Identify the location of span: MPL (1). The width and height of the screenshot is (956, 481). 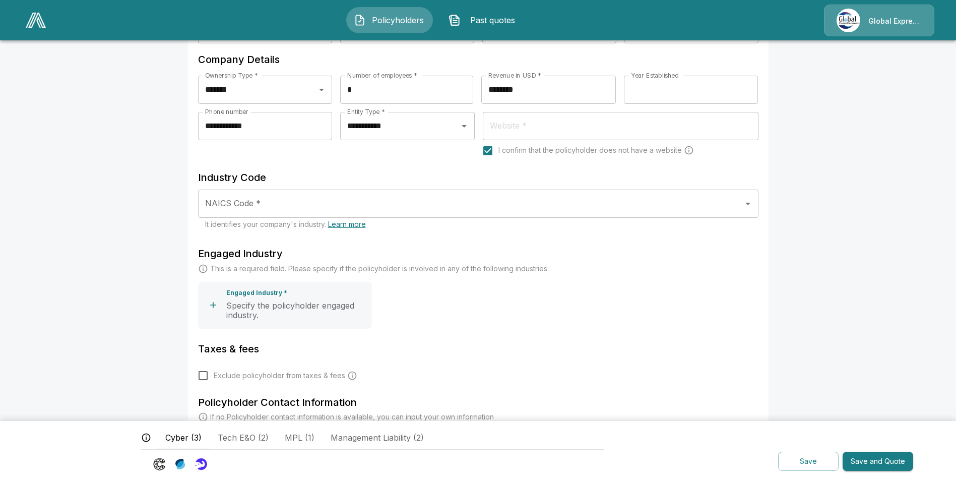
(299, 437).